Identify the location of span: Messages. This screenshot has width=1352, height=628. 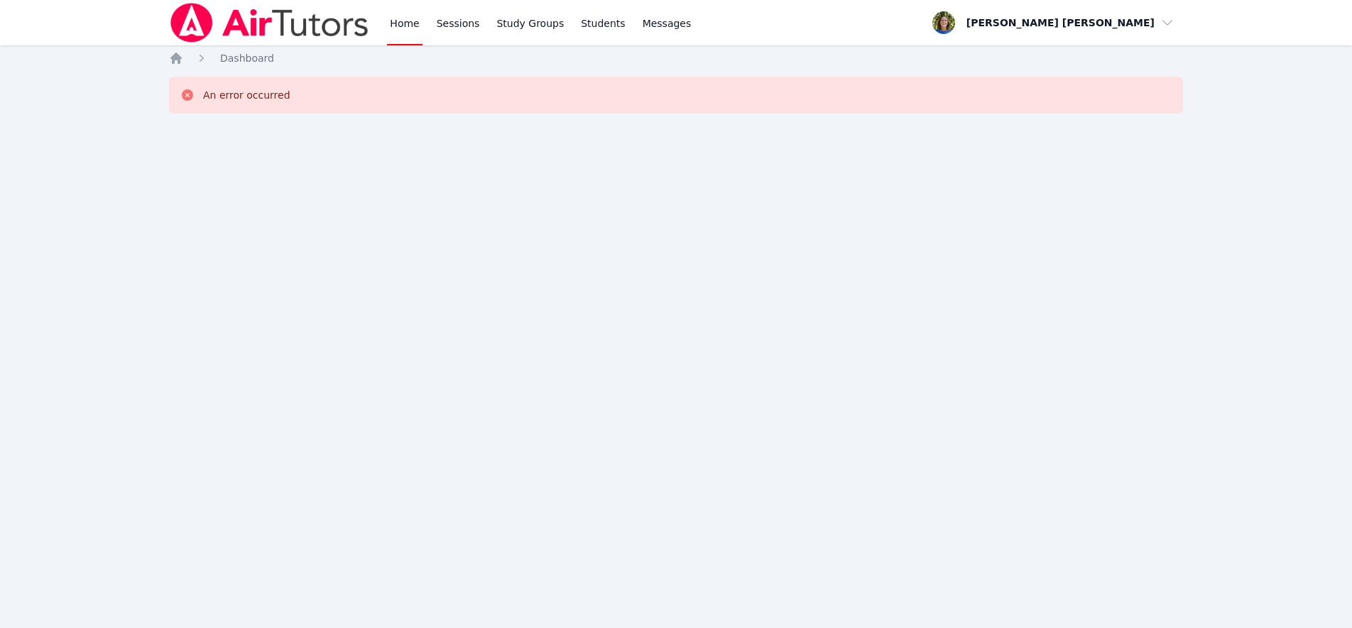
(667, 23).